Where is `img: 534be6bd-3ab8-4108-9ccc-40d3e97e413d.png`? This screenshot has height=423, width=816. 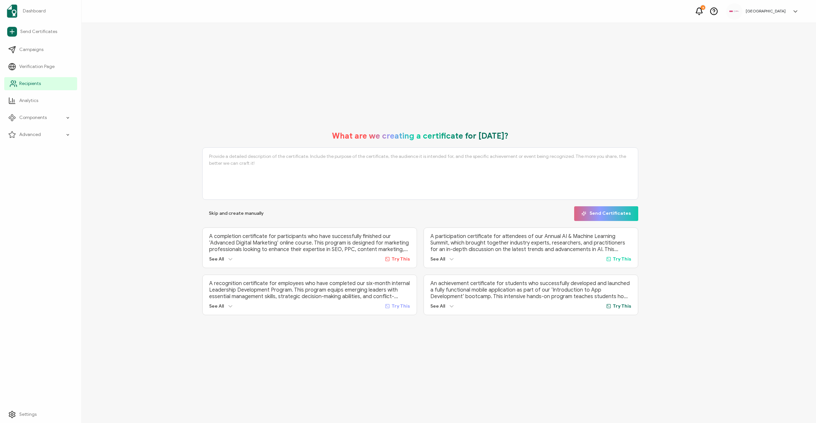
img: 534be6bd-3ab8-4108-9ccc-40d3e97e413d.png is located at coordinates (735, 11).